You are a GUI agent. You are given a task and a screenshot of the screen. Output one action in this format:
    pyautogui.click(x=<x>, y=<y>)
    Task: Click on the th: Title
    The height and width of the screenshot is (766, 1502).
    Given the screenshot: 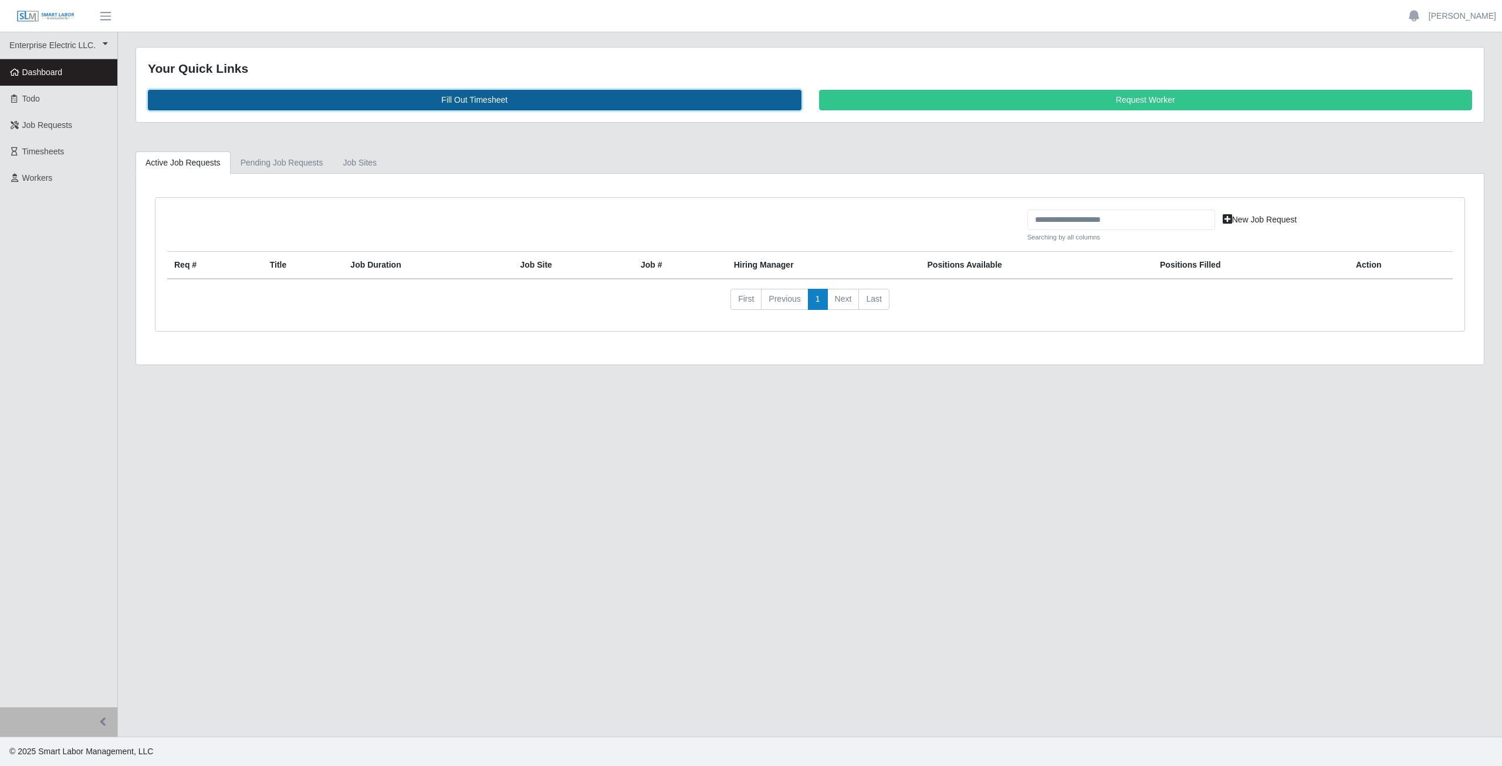 What is the action you would take?
    pyautogui.click(x=303, y=265)
    